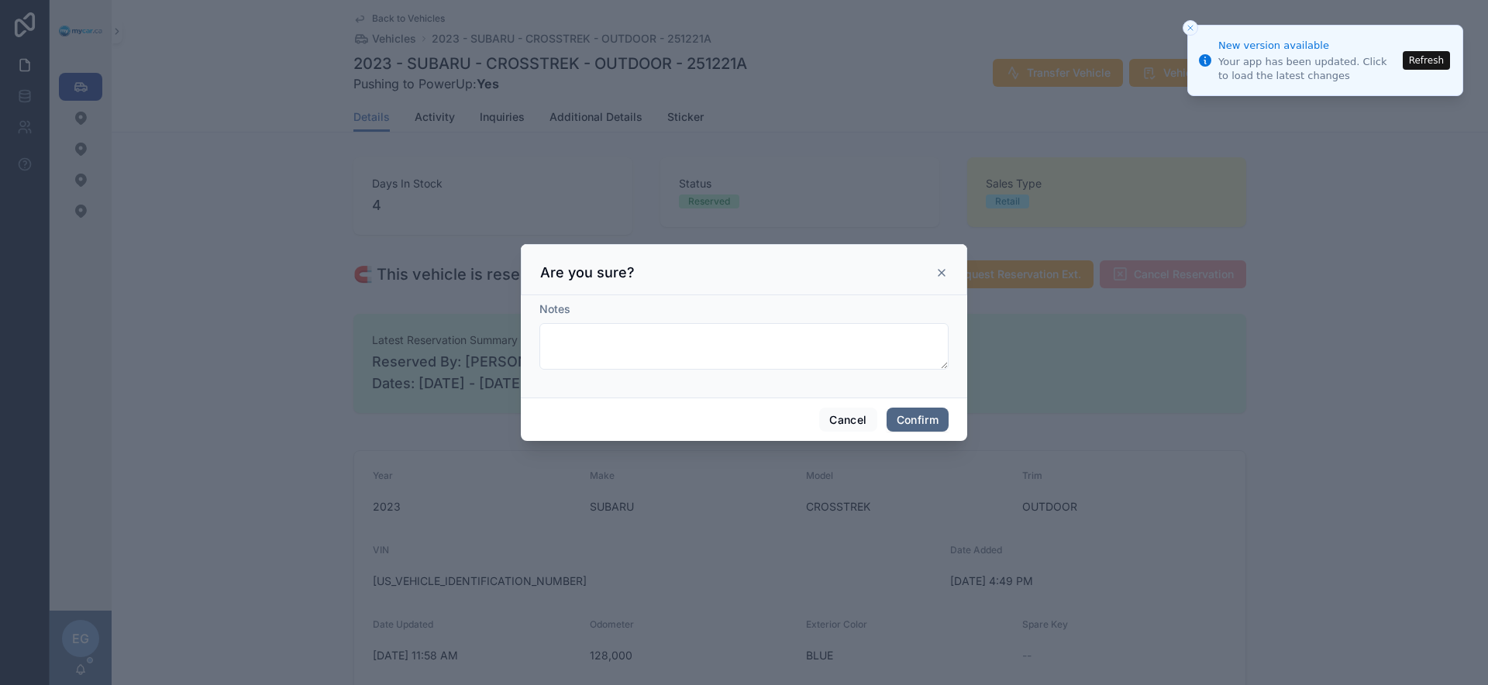 Image resolution: width=1488 pixels, height=685 pixels. What do you see at coordinates (1191, 28) in the screenshot?
I see `button: Close toast` at bounding box center [1191, 28].